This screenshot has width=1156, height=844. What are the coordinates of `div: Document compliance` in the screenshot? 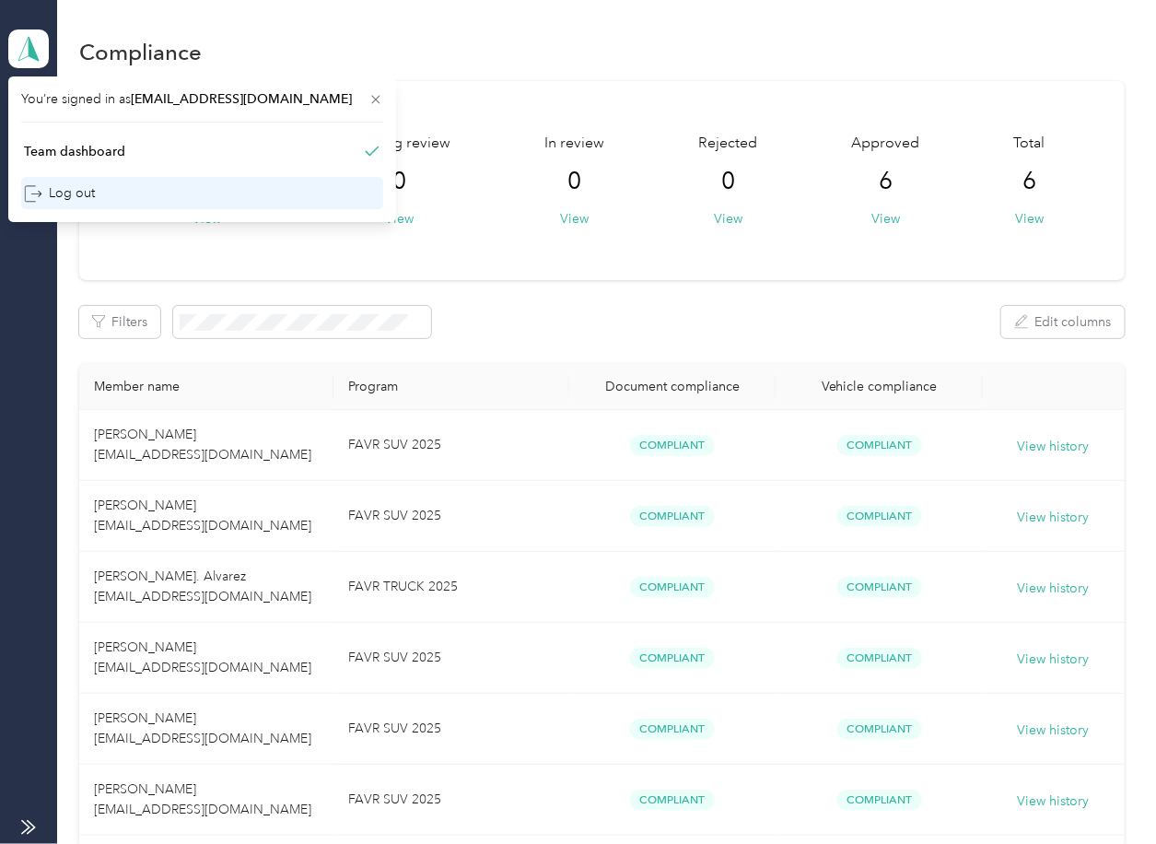 It's located at (672, 386).